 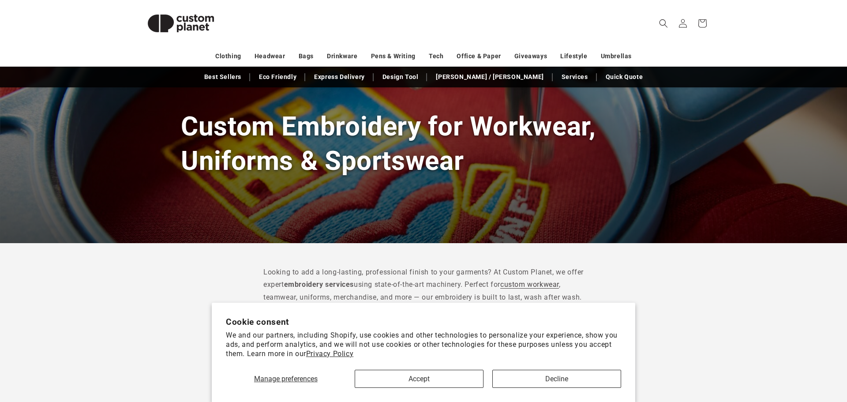 I want to click on a: Pens & Writing, so click(x=393, y=56).